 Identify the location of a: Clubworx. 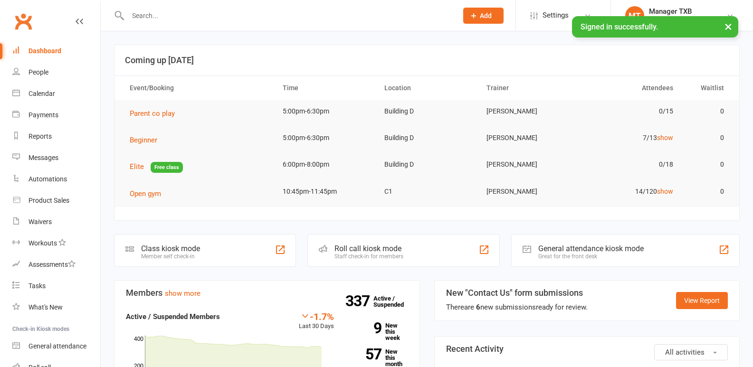
(23, 21).